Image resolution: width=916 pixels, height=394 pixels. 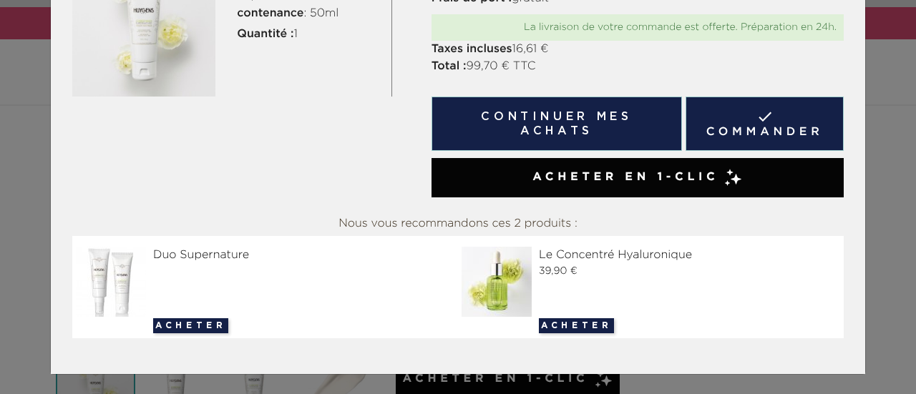 What do you see at coordinates (449, 67) in the screenshot?
I see `strong: Total :` at bounding box center [449, 67].